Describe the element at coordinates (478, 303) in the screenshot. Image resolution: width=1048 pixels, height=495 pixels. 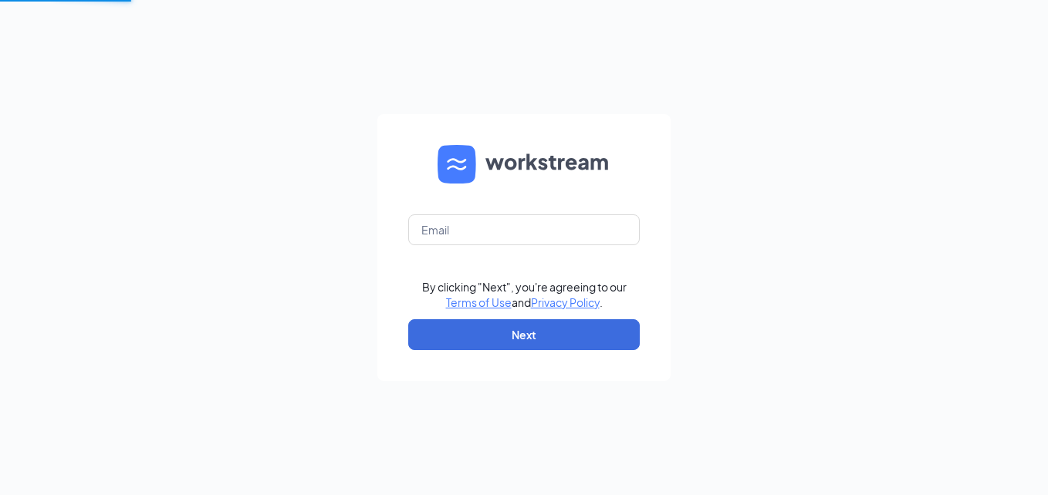
I see `a: Terms of Use` at that location.